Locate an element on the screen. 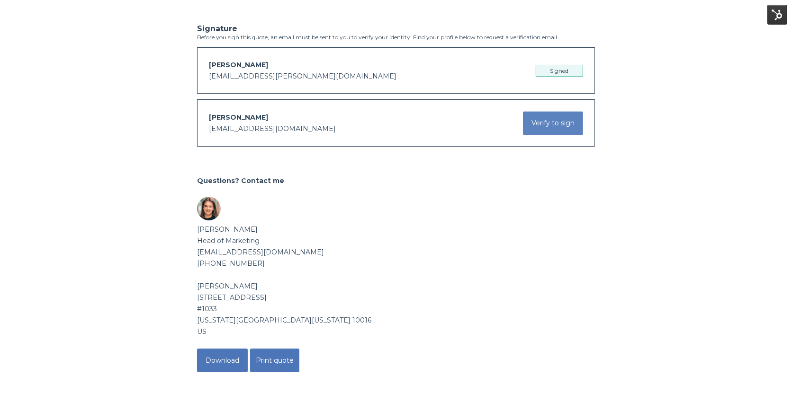  img: Sender avatar is located at coordinates (209, 209).